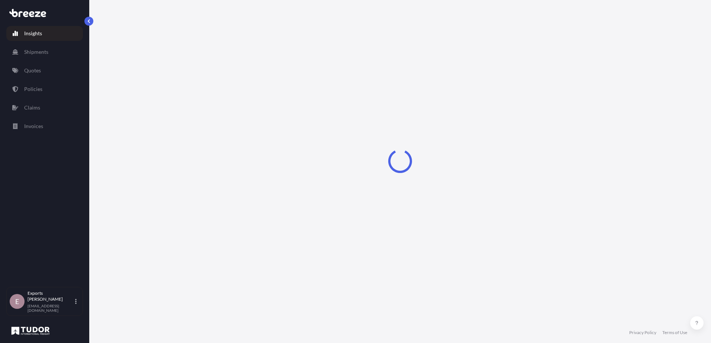 The height and width of the screenshot is (343, 711). Describe the element at coordinates (32, 71) in the screenshot. I see `p: Quotes` at that location.